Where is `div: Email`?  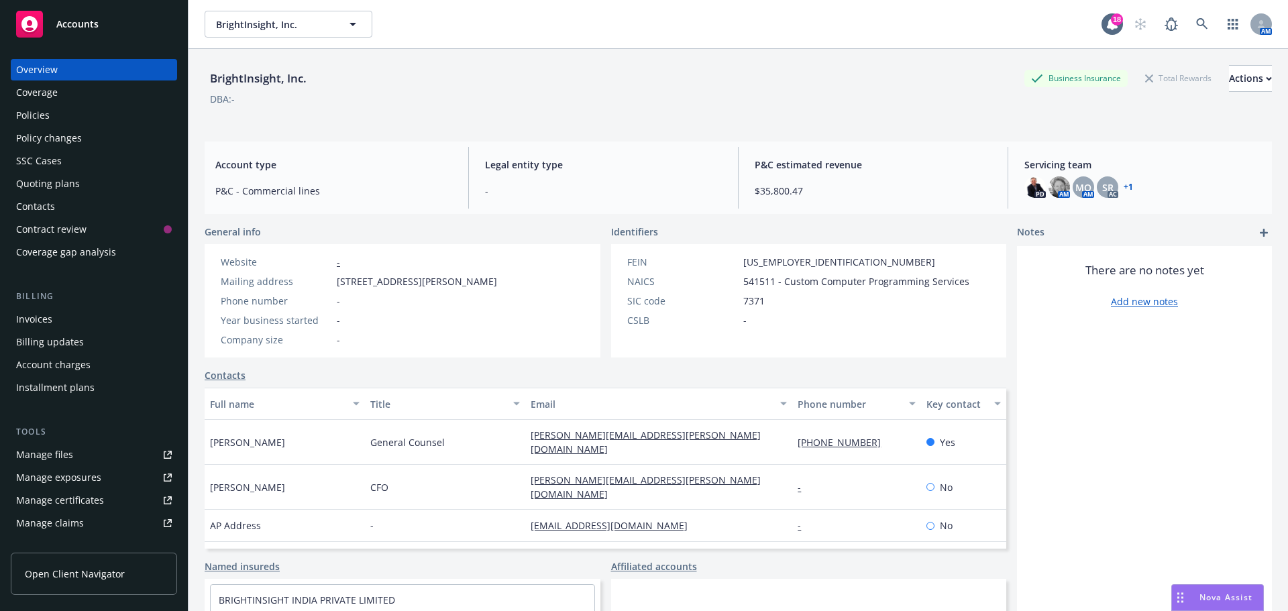
div: Email is located at coordinates (651, 404).